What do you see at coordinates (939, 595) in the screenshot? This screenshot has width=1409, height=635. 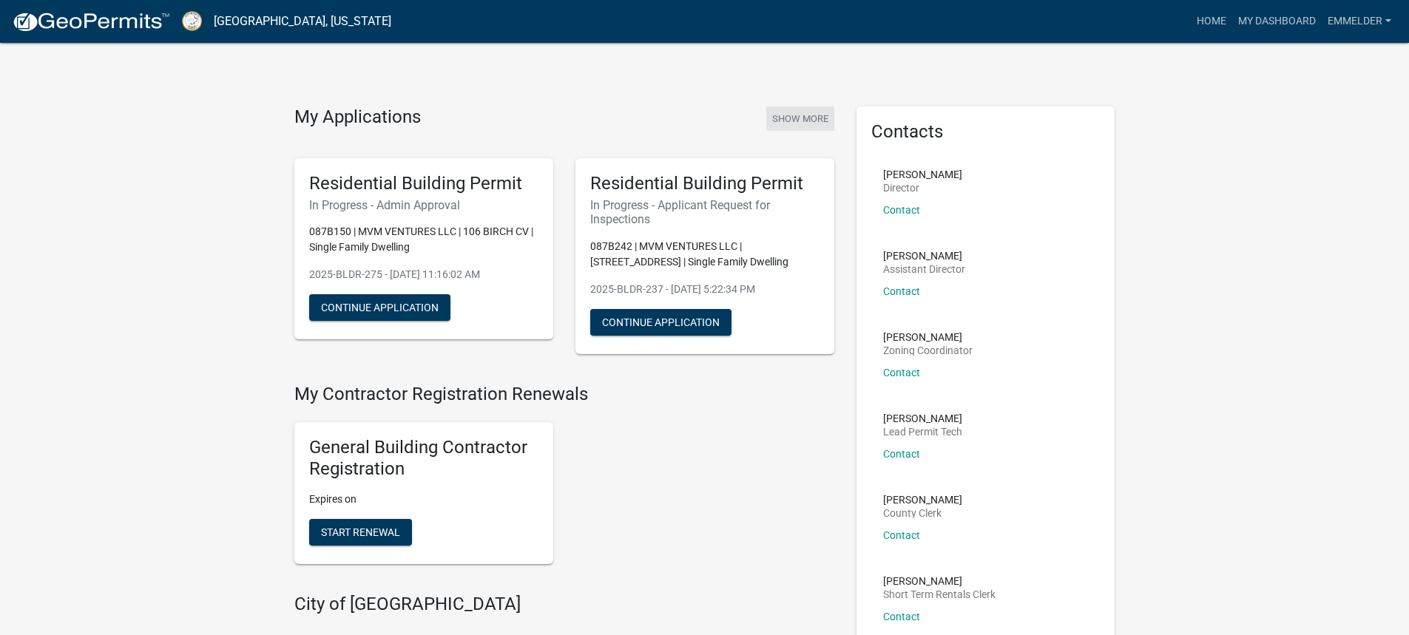 I see `p: Short Term Rentals Clerk` at bounding box center [939, 595].